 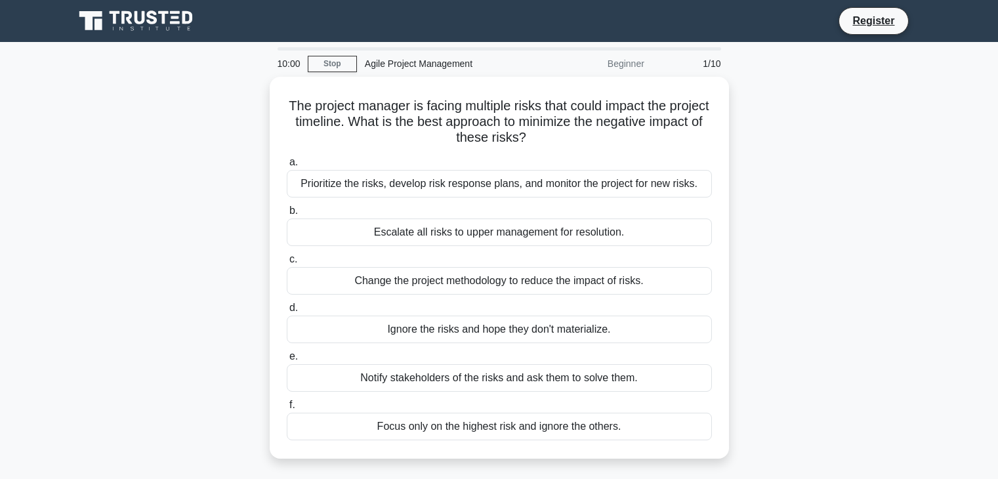 I want to click on a: Stop, so click(x=332, y=64).